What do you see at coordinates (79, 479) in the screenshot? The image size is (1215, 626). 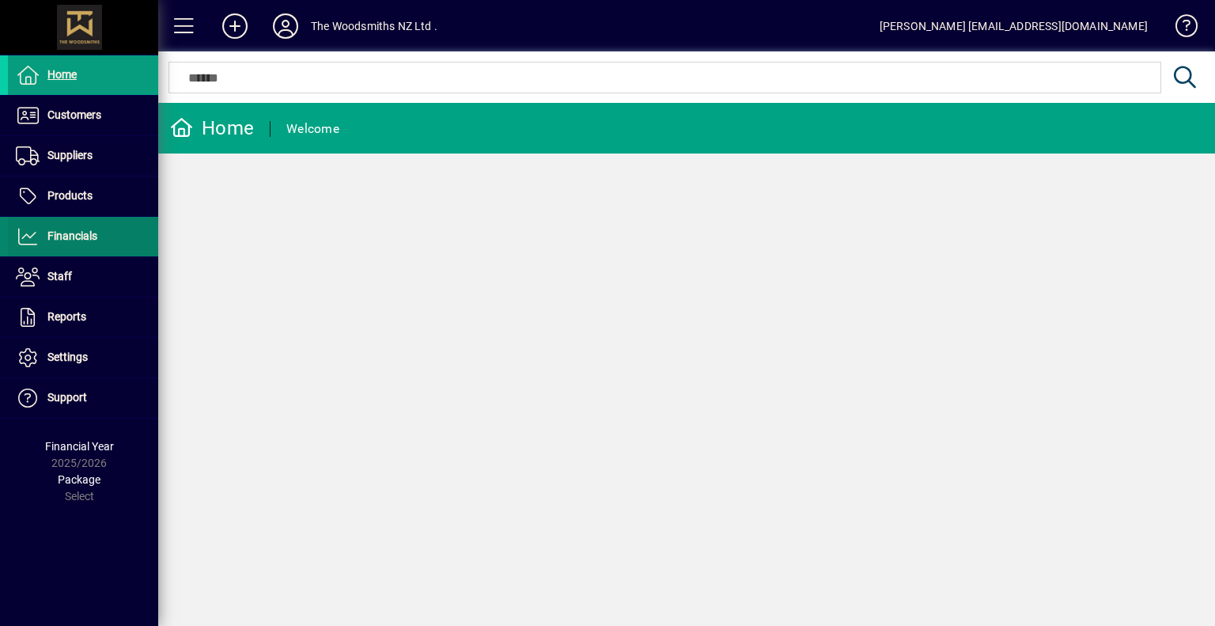 I see `span: Package` at bounding box center [79, 479].